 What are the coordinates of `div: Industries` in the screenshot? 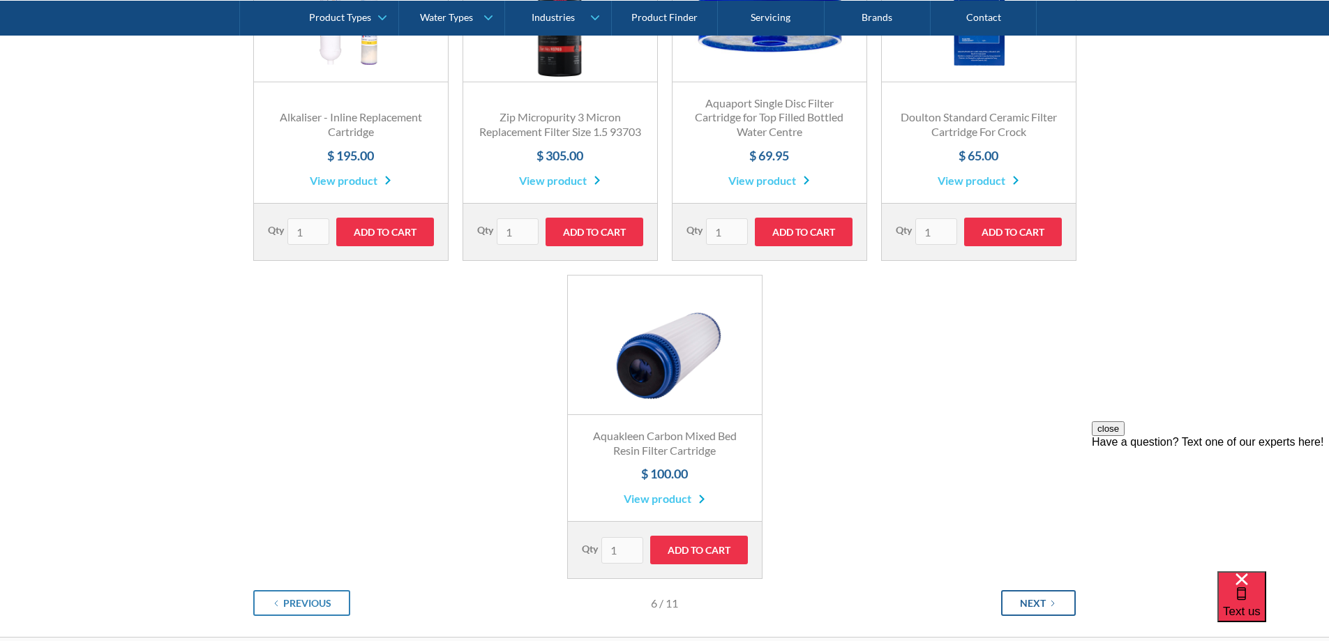 It's located at (553, 17).